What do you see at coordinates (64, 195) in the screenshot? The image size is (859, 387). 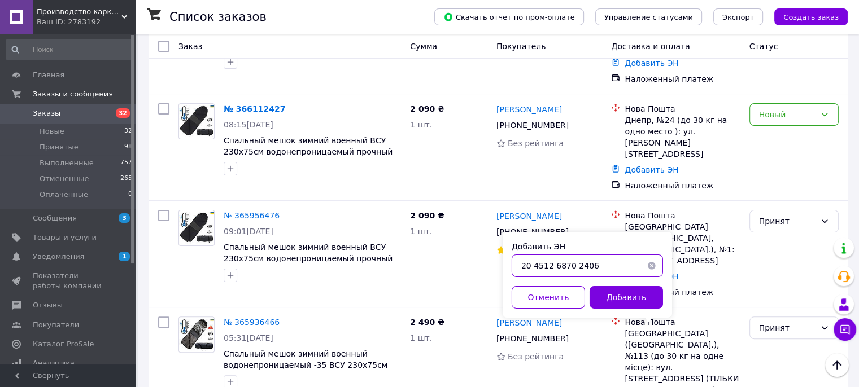 I see `span: Оплаченные` at bounding box center [64, 195].